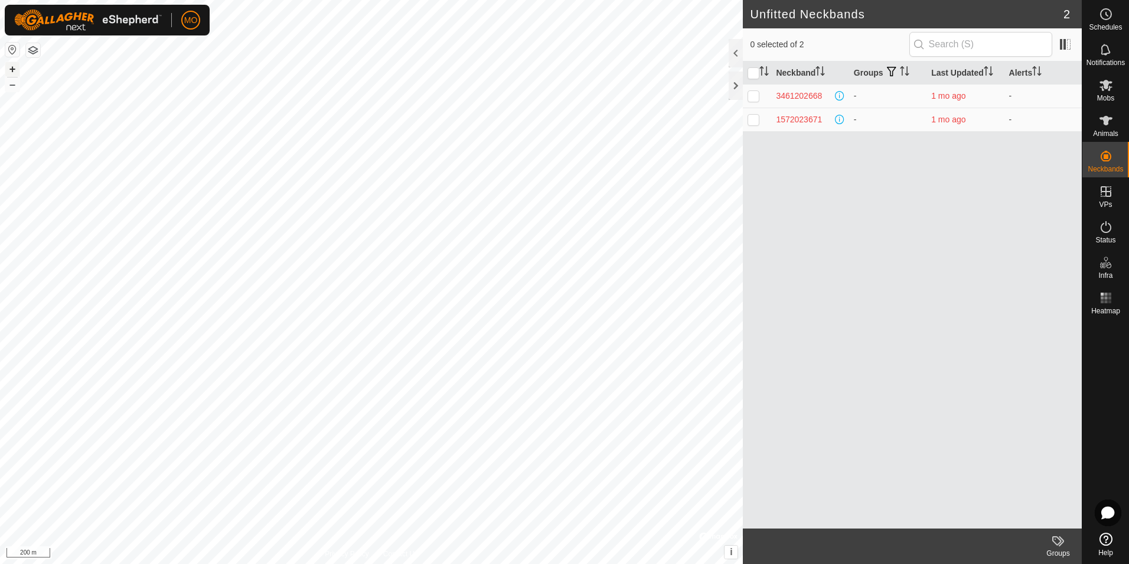 This screenshot has height=564, width=1129. What do you see at coordinates (981, 44) in the screenshot?
I see `input: Search (S)` at bounding box center [981, 44].